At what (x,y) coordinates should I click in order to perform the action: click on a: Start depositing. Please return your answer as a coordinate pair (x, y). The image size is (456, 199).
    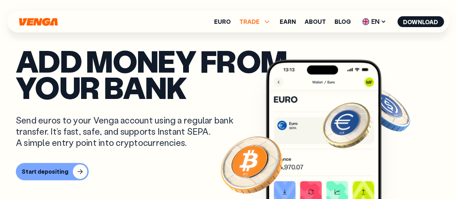
    Looking at the image, I should click on (228, 171).